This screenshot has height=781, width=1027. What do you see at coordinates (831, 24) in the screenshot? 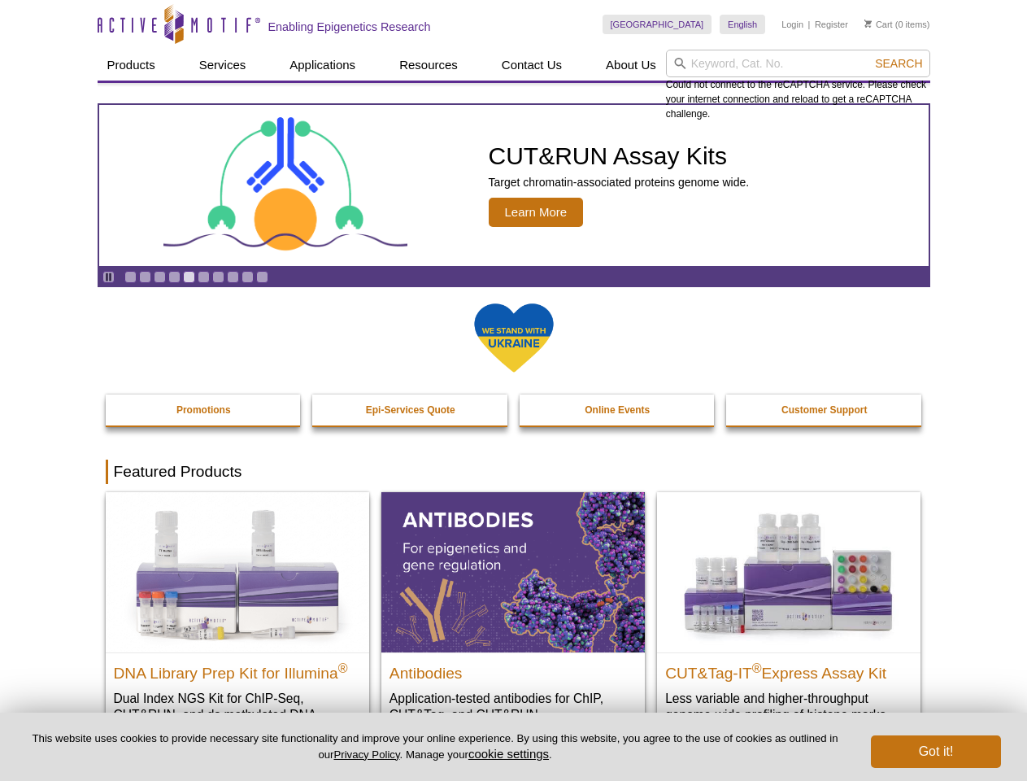
I see `a: Register` at bounding box center [831, 24].